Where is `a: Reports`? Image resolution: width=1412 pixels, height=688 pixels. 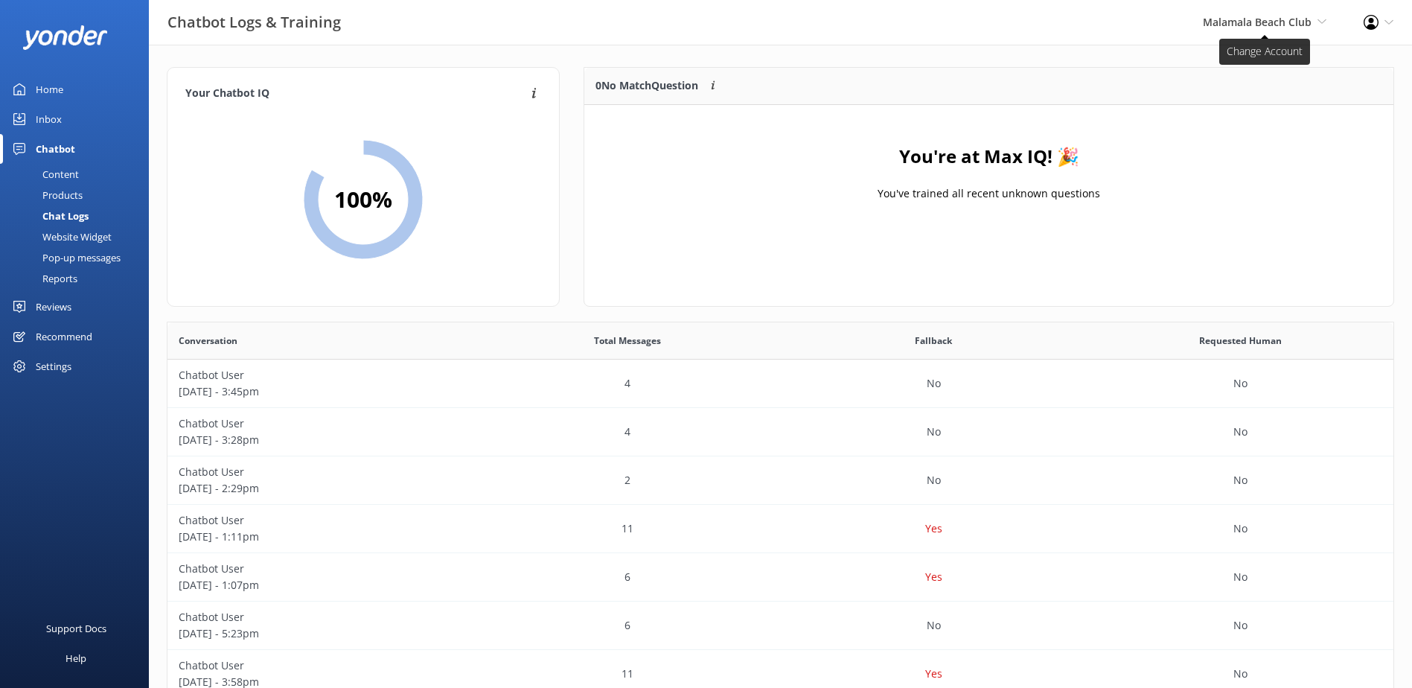 a: Reports is located at coordinates (79, 278).